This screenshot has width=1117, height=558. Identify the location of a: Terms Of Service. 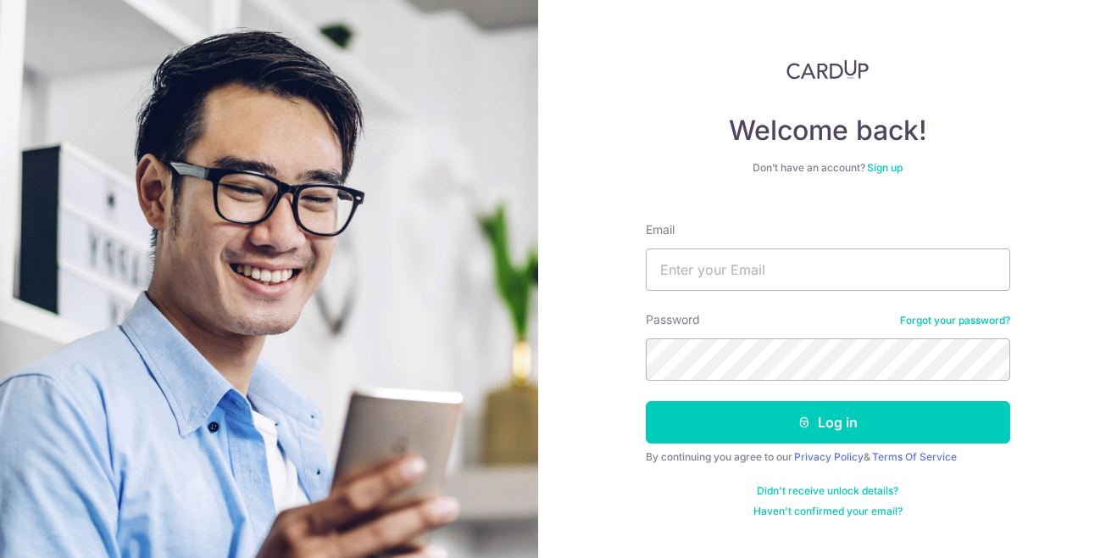
(914, 456).